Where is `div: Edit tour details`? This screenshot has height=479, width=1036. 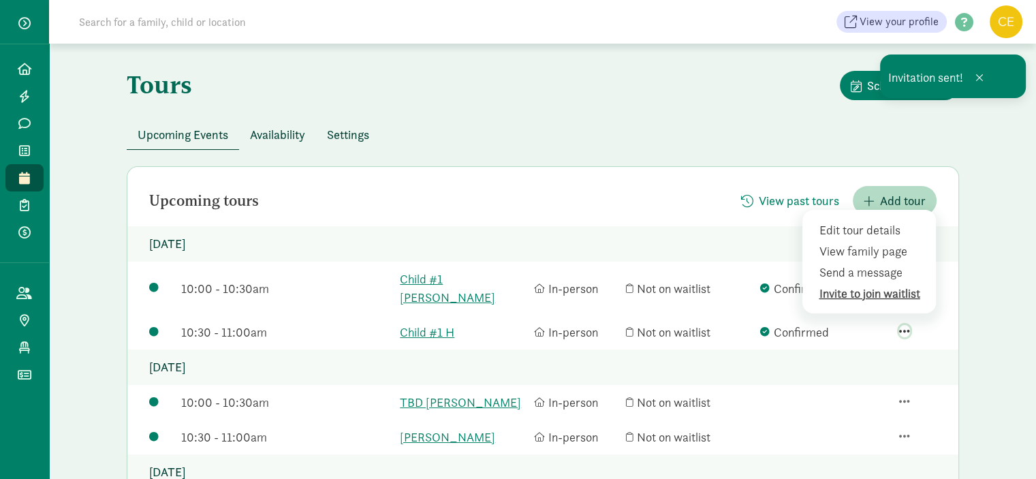
div: Edit tour details is located at coordinates (872, 230).